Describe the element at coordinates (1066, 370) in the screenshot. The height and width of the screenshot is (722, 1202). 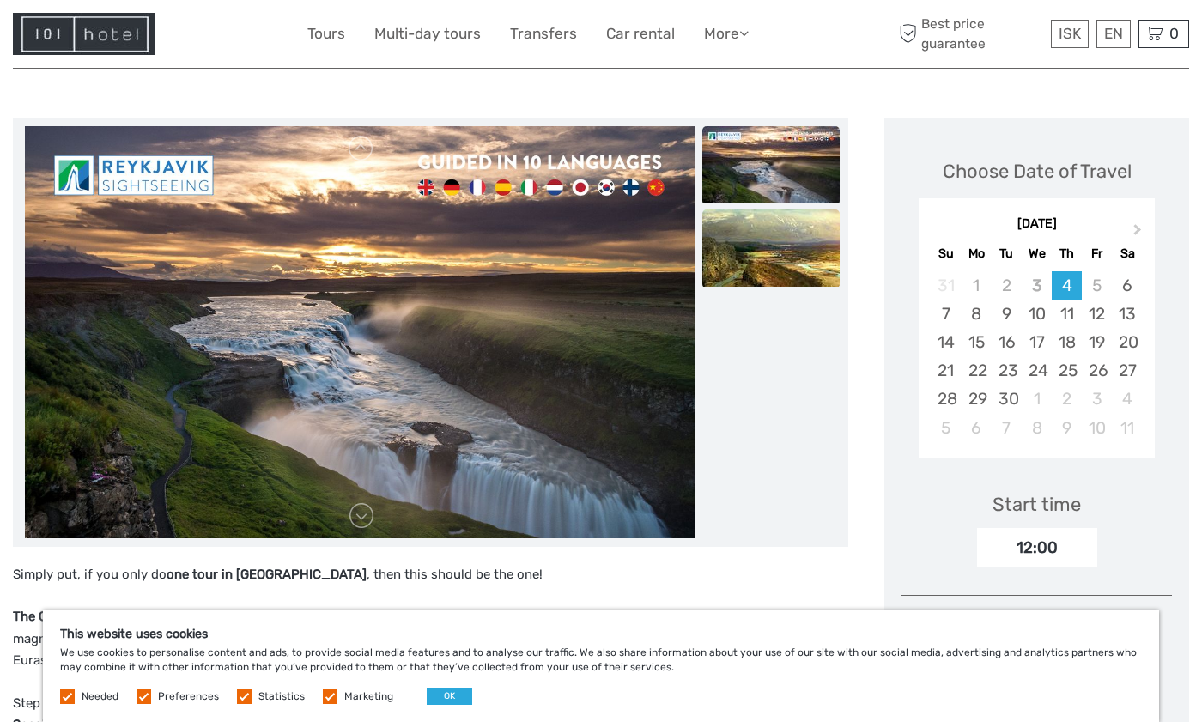
I see `div: Choose Thursday, September 25th, 2025` at that location.